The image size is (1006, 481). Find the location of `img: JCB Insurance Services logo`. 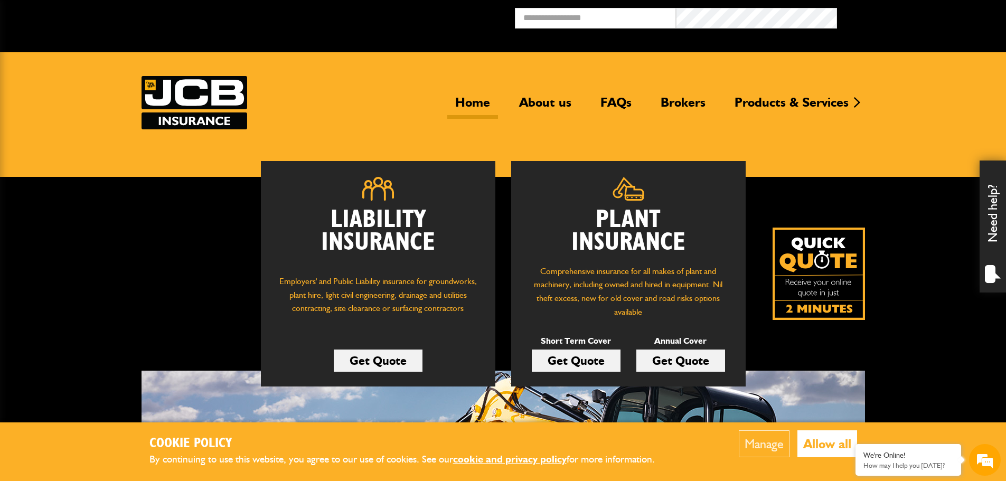

img: JCB Insurance Services logo is located at coordinates (194, 102).